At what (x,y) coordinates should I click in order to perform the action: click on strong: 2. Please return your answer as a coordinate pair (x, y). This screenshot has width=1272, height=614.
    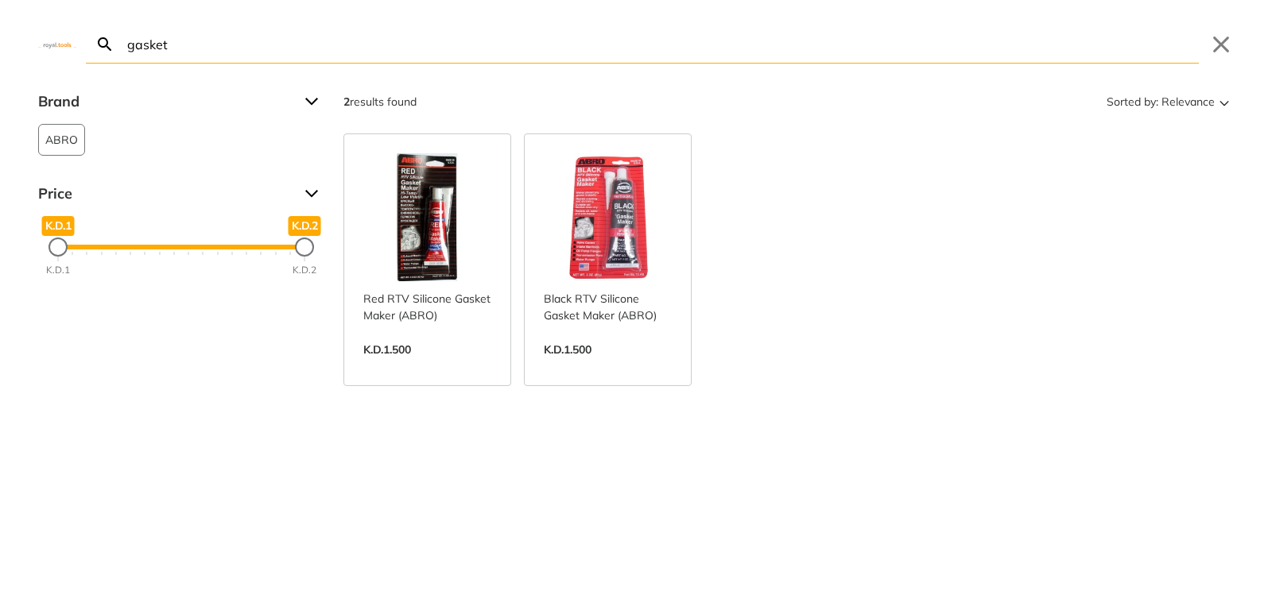
    Looking at the image, I should click on (346, 102).